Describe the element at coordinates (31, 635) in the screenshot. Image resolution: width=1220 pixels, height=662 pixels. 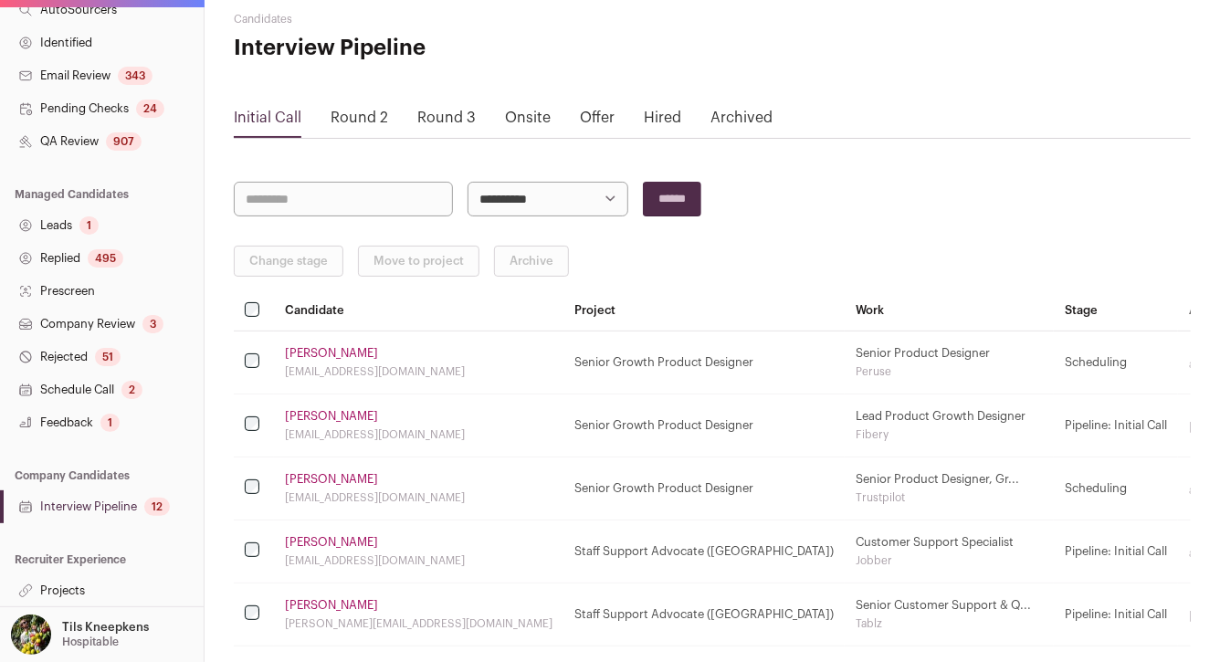
I see `img: 6689865-medium_jpg` at that location.